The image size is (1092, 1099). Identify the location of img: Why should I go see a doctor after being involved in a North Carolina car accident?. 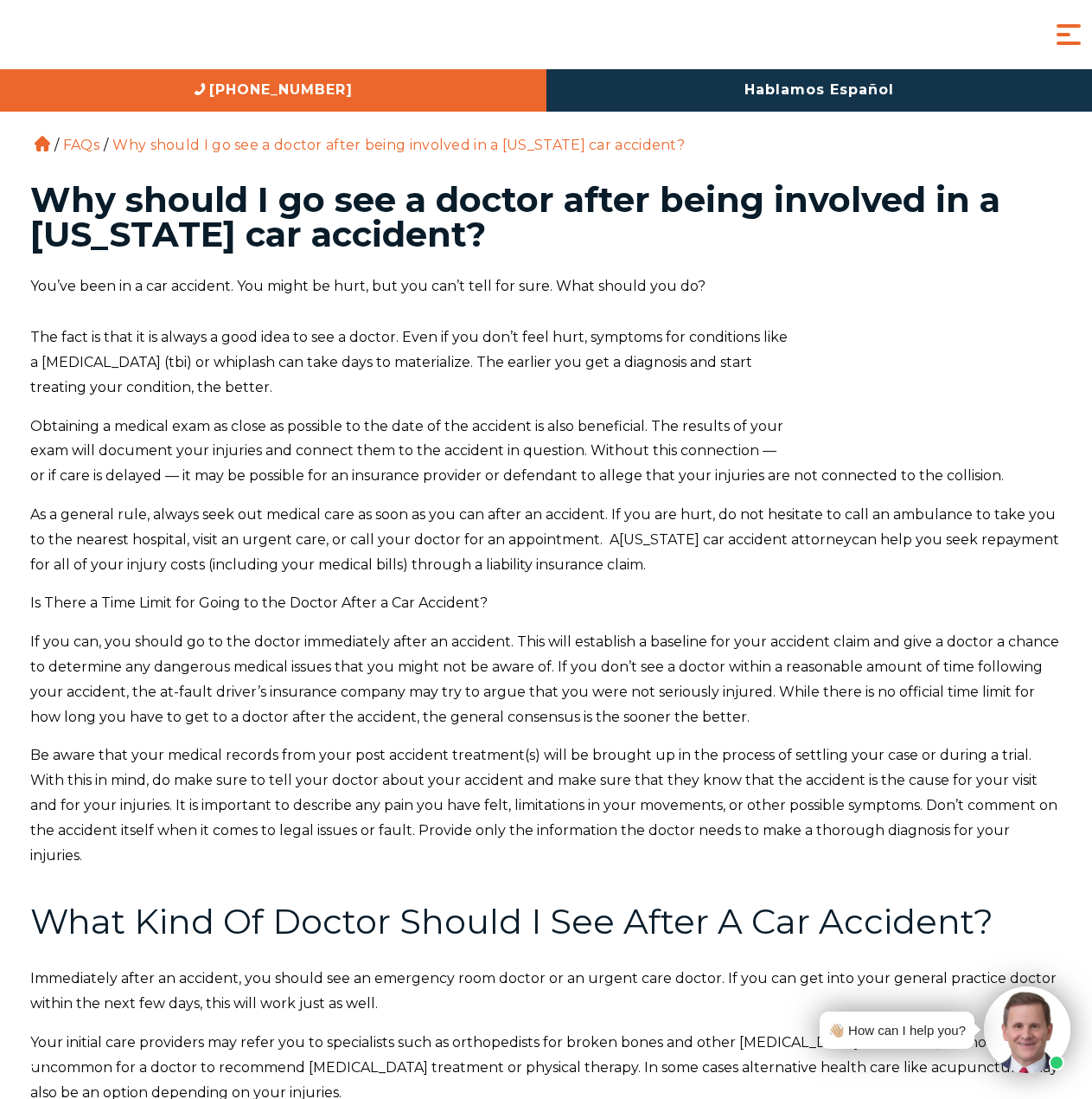
(933, 361).